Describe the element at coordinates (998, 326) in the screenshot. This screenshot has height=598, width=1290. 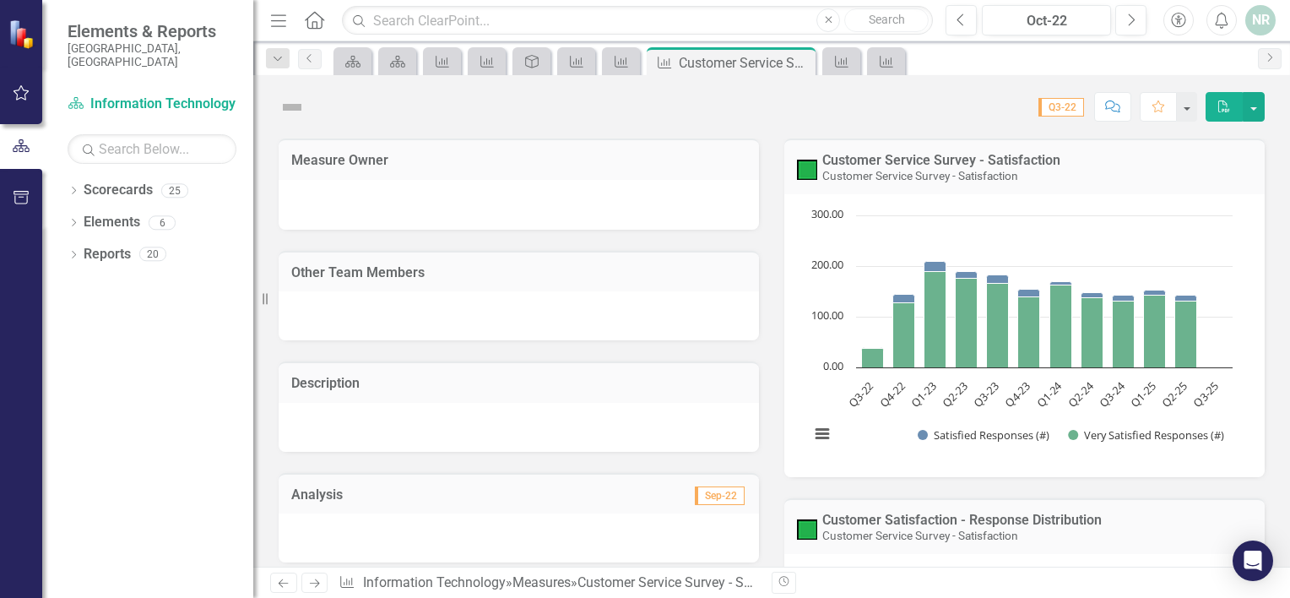
I see `path: Q3-23, 166. Very Satisfied Responses (#).` at that location.